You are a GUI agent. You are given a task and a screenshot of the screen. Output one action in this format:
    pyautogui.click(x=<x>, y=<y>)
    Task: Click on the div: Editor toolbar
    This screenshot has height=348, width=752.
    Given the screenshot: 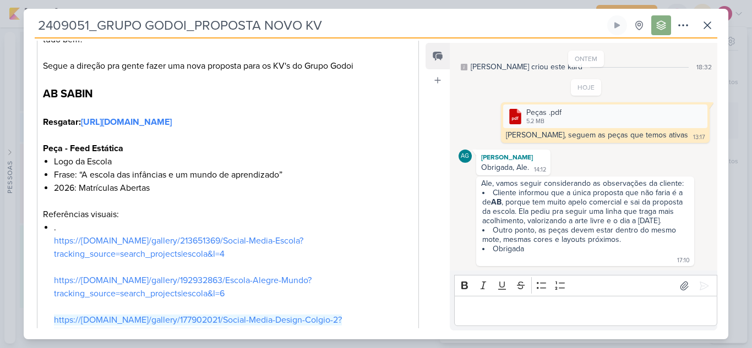 What is the action you would take?
    pyautogui.click(x=586, y=286)
    